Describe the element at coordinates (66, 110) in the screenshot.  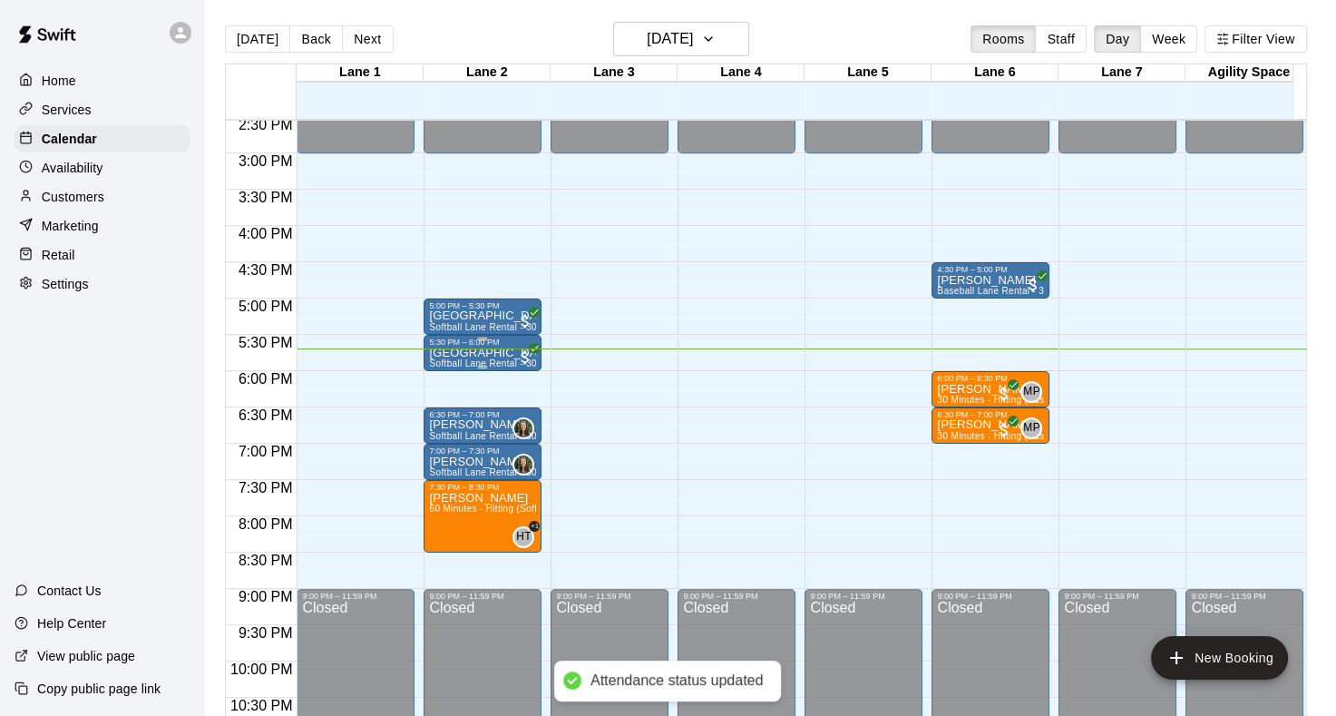
I see `p: Services` at that location.